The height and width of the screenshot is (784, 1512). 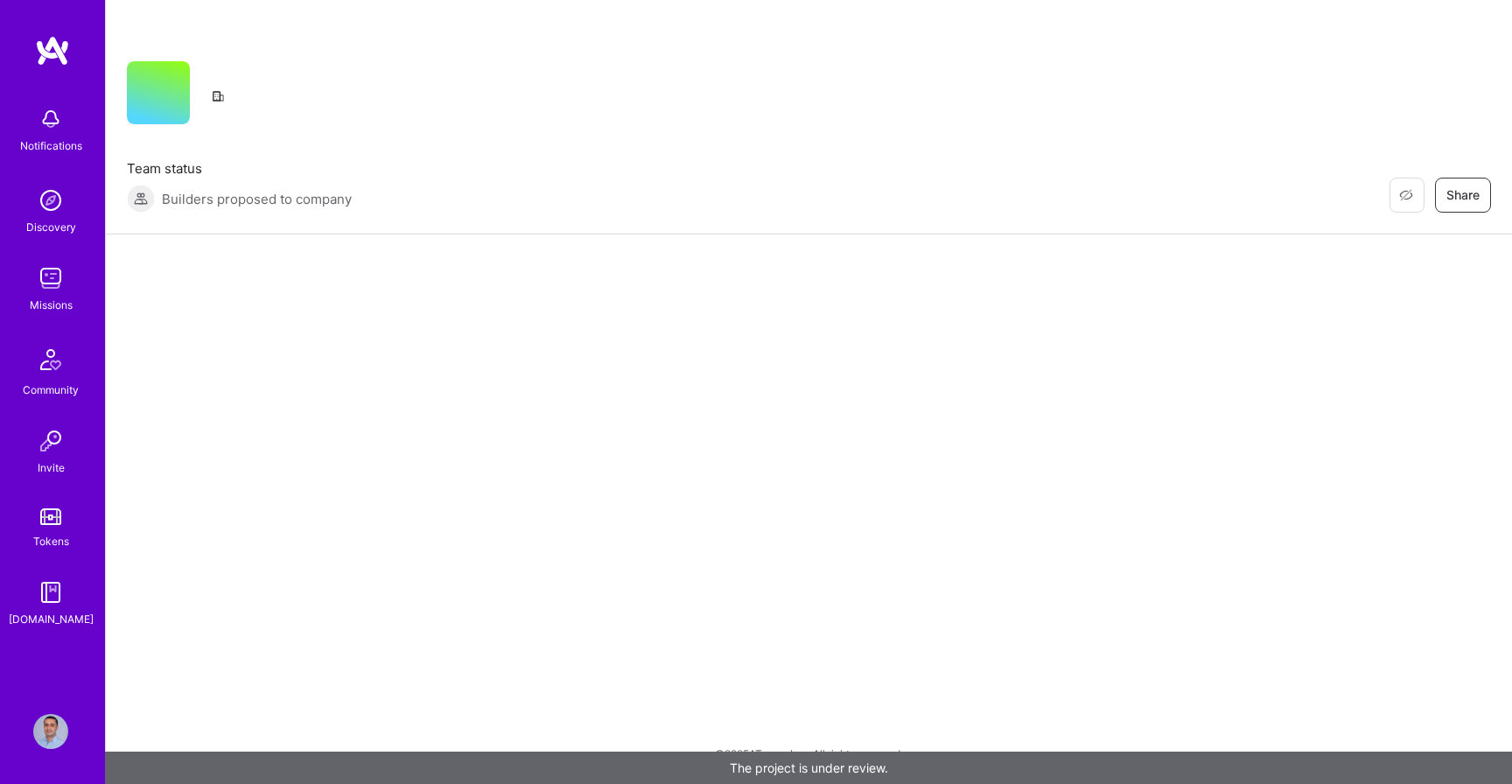 What do you see at coordinates (51, 441) in the screenshot?
I see `img: Invite` at bounding box center [51, 441].